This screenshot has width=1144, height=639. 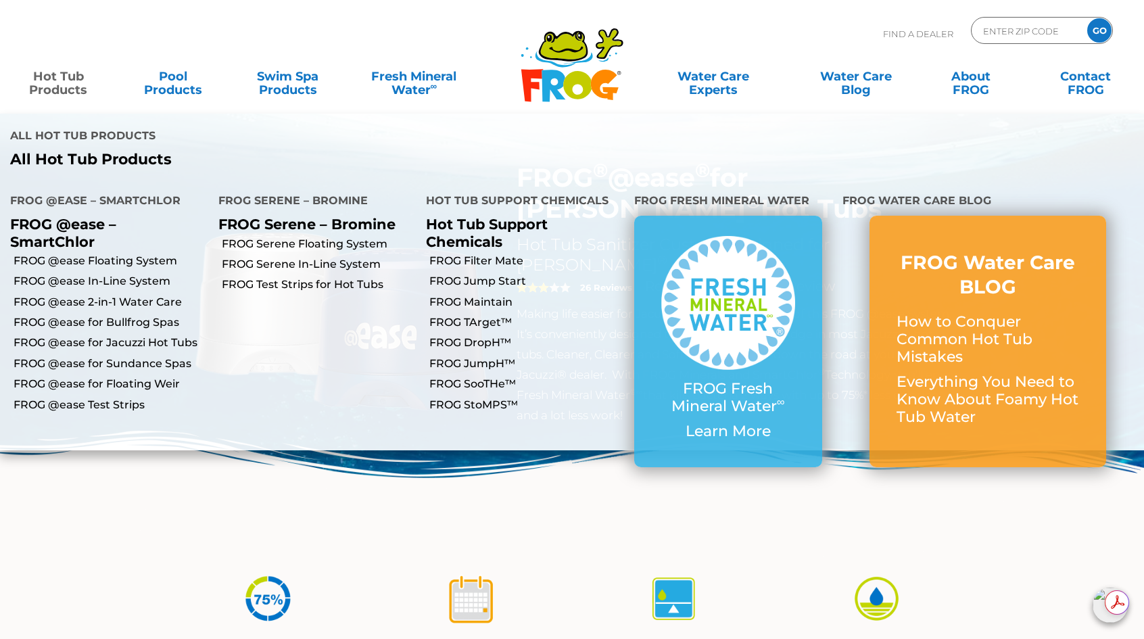 What do you see at coordinates (286, 160) in the screenshot?
I see `p: All Hot Tub Products` at bounding box center [286, 160].